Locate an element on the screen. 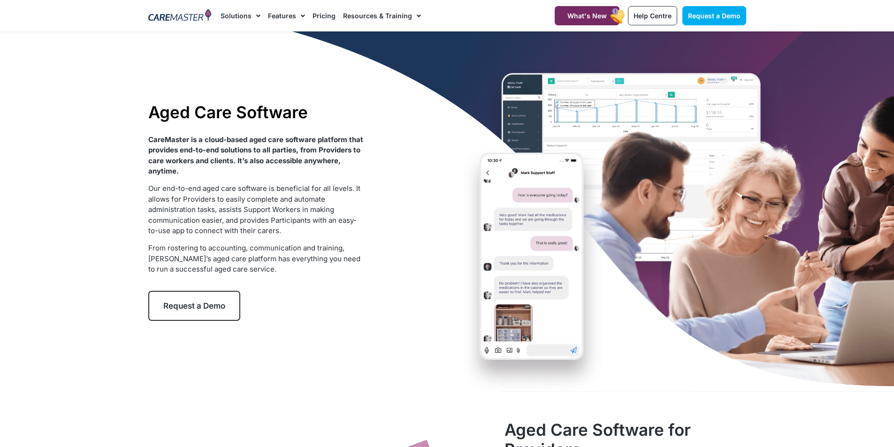 The image size is (894, 447). span: Help Centre is located at coordinates (653, 15).